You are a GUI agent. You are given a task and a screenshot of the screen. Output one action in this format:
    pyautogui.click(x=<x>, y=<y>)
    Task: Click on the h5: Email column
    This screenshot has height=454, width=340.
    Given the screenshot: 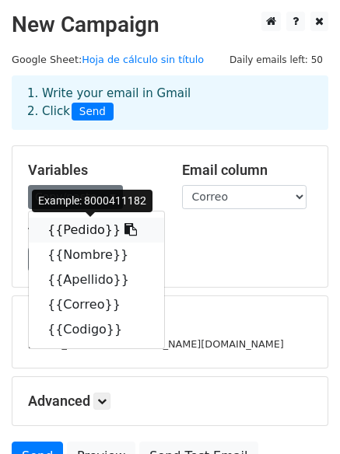 What is the action you would take?
    pyautogui.click(x=247, y=170)
    